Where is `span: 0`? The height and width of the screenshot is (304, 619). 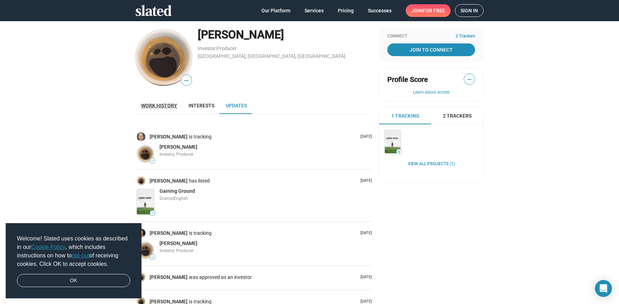 span: 0 is located at coordinates (399, 152).